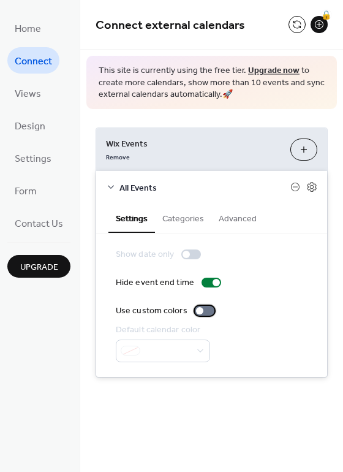  I want to click on button: Upgrade, so click(39, 266).